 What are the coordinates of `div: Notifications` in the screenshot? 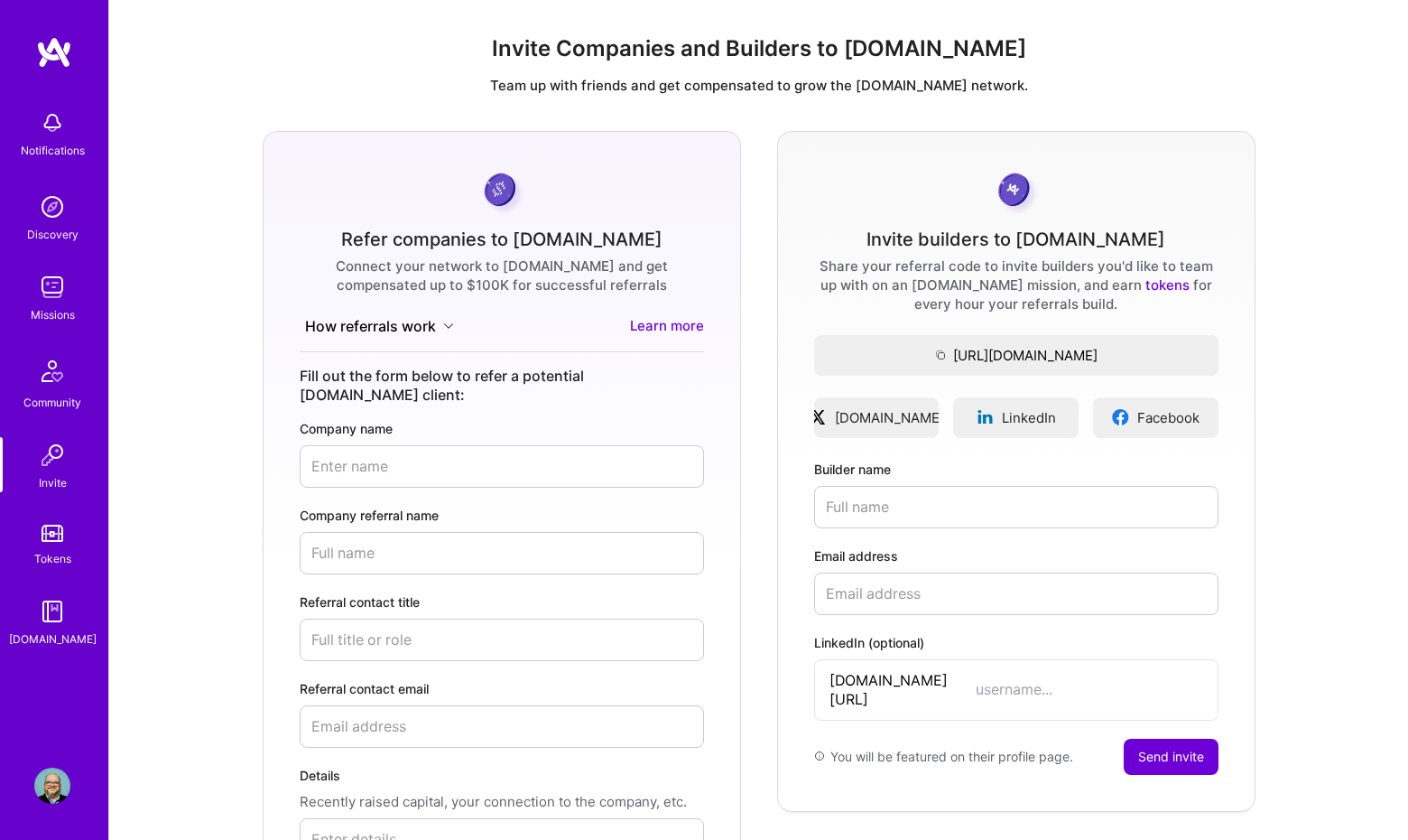 It's located at (52, 150).